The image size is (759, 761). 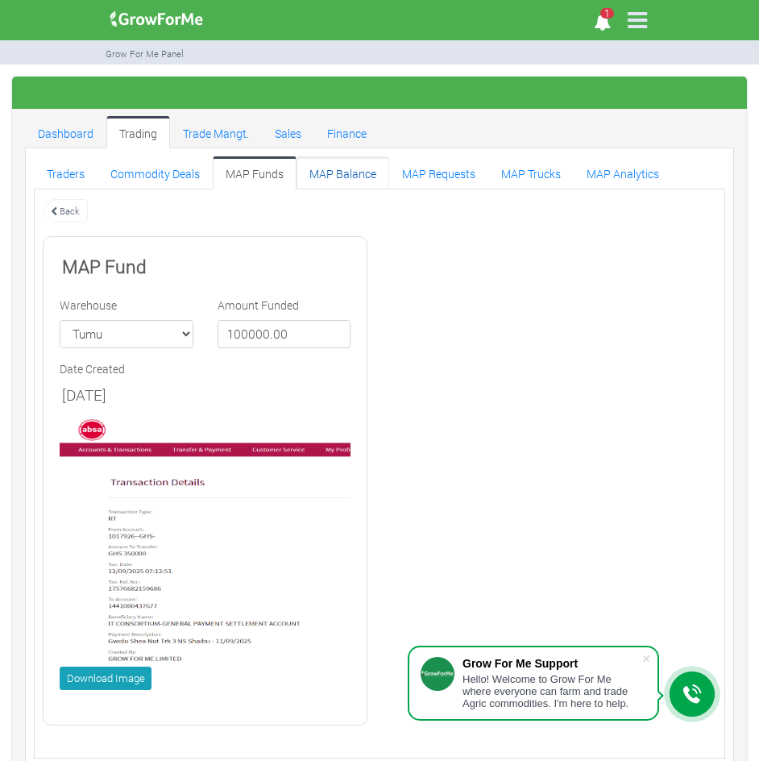 I want to click on a: Download Image, so click(x=106, y=678).